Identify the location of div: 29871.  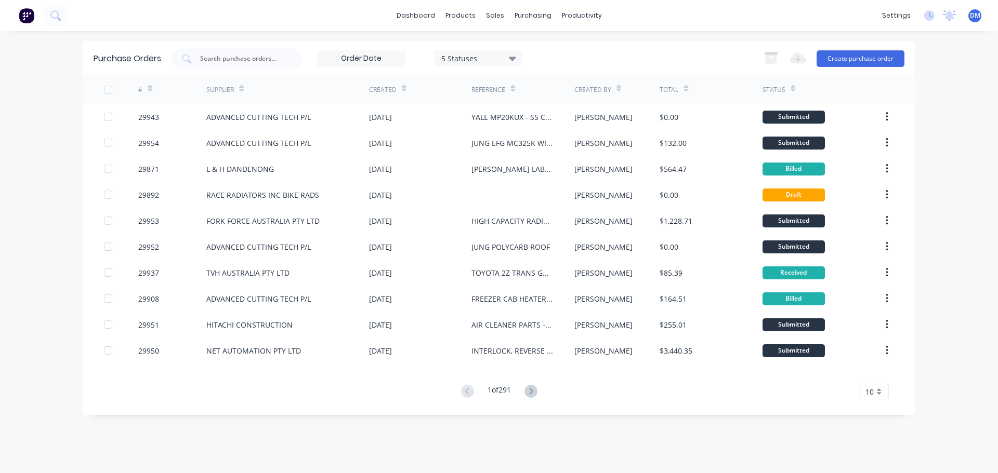
(149, 169).